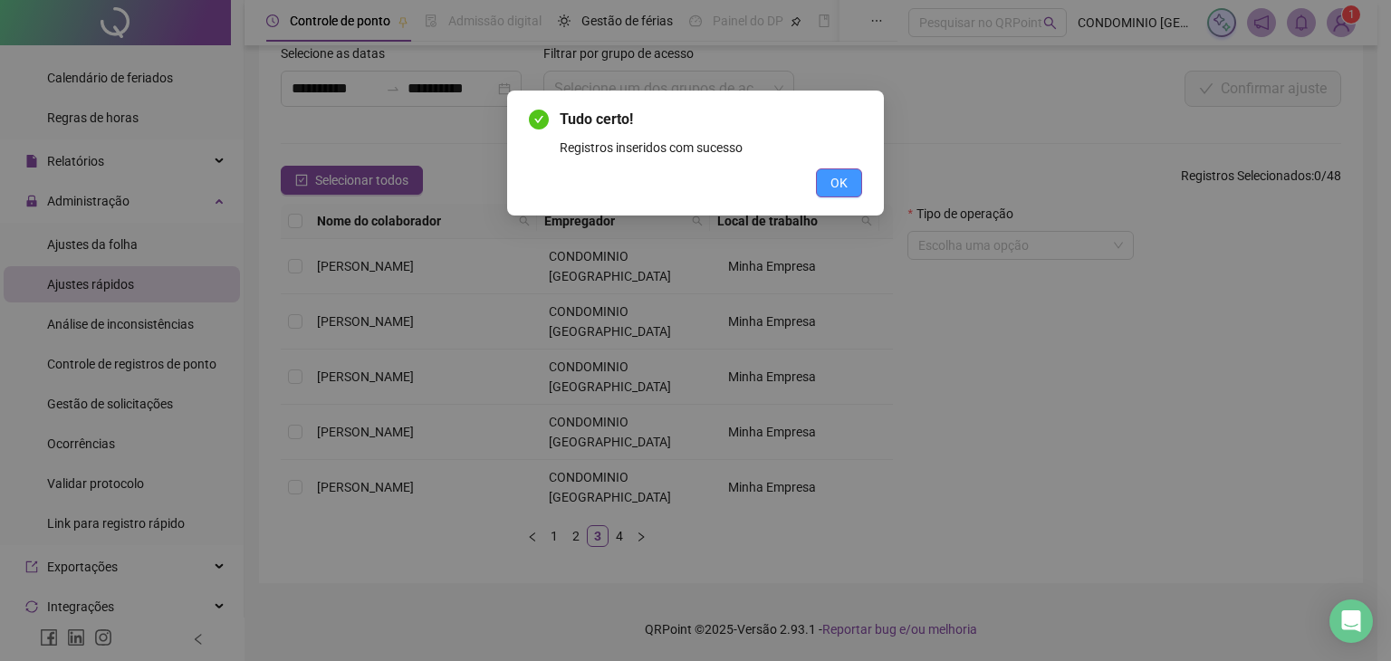 Image resolution: width=1391 pixels, height=661 pixels. Describe the element at coordinates (711, 148) in the screenshot. I see `div: Registros inseridos com sucesso` at that location.